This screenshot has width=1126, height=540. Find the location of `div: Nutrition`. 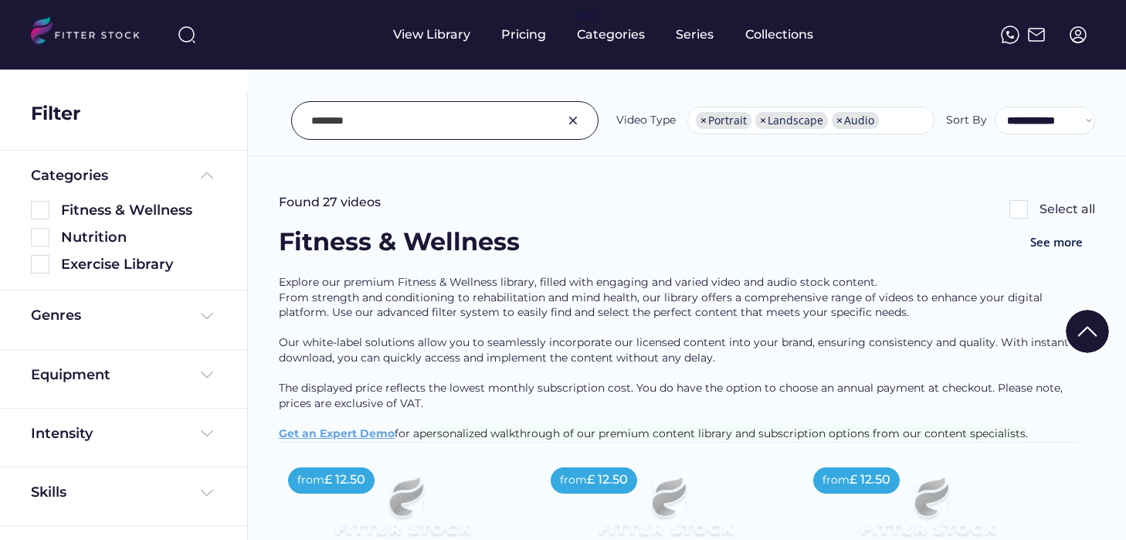

div: Nutrition is located at coordinates (138, 237).